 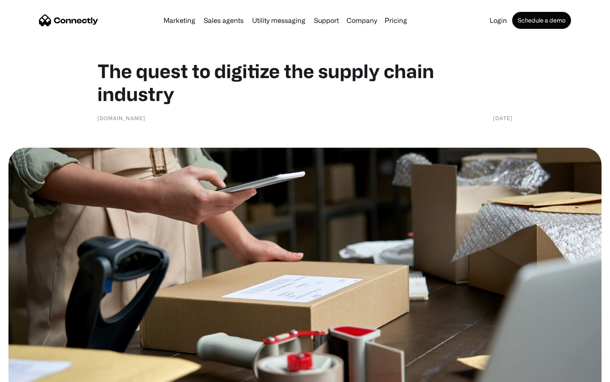 What do you see at coordinates (30, 373) in the screenshot?
I see `aside: Language selected: English` at bounding box center [30, 373].